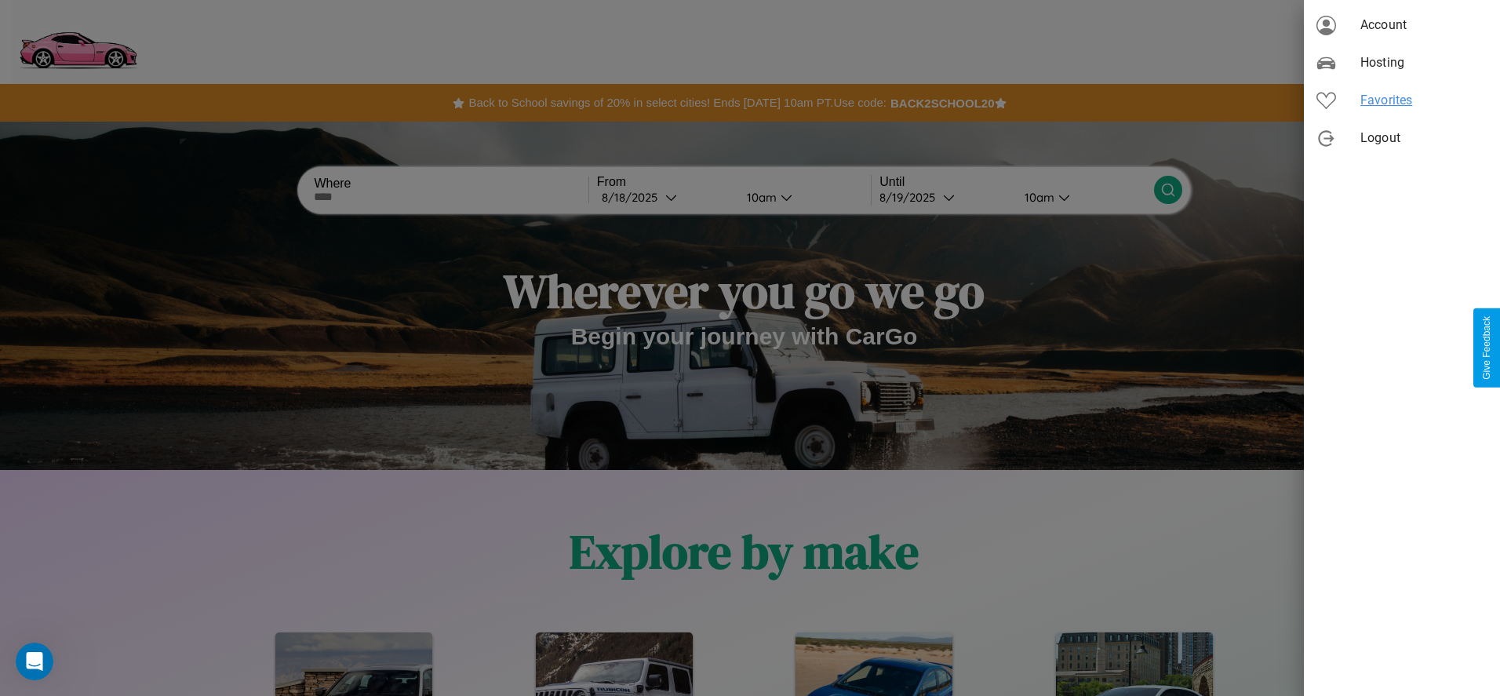 The height and width of the screenshot is (696, 1500). I want to click on div: Logout, so click(1402, 138).